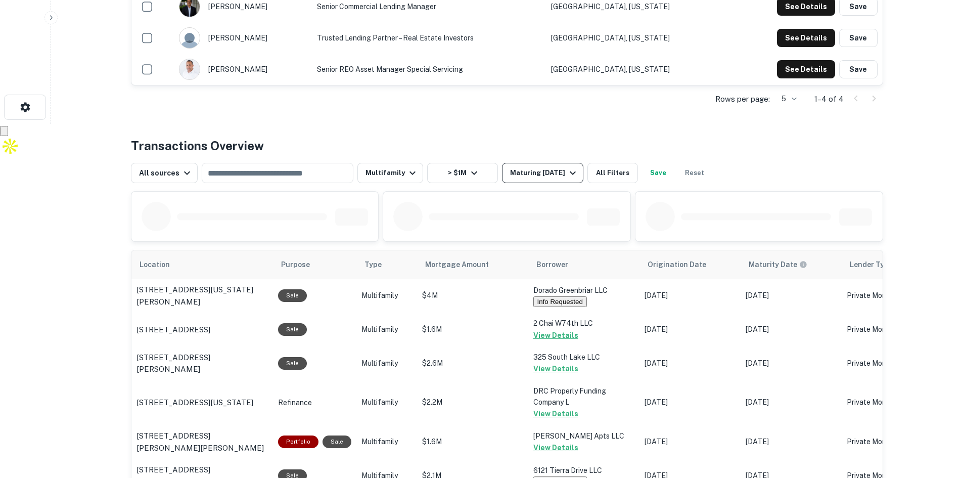  I want to click on button: > $1M, so click(463, 173).